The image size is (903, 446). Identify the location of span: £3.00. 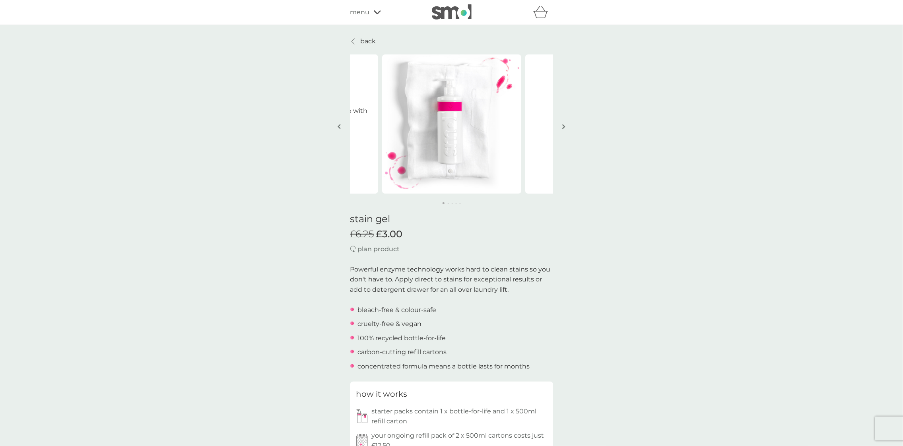
(389, 234).